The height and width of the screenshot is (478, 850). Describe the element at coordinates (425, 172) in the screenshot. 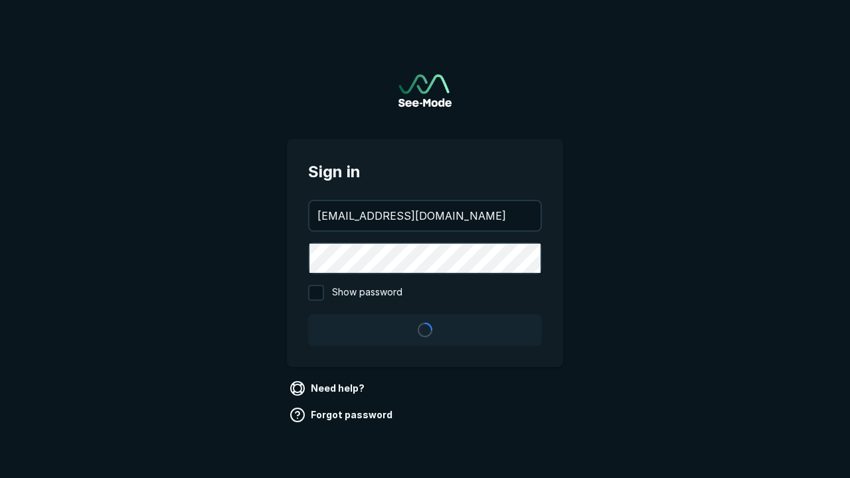

I see `span: Sign in` at that location.